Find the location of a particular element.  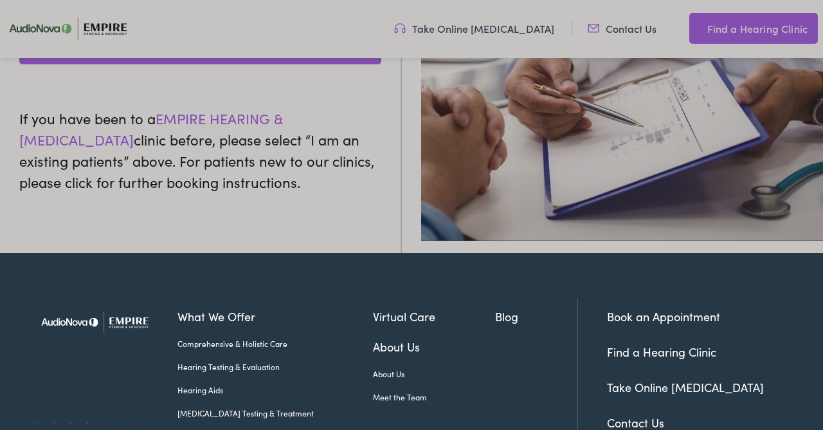

a: Find a Hearing Clinic is located at coordinates (662, 351).